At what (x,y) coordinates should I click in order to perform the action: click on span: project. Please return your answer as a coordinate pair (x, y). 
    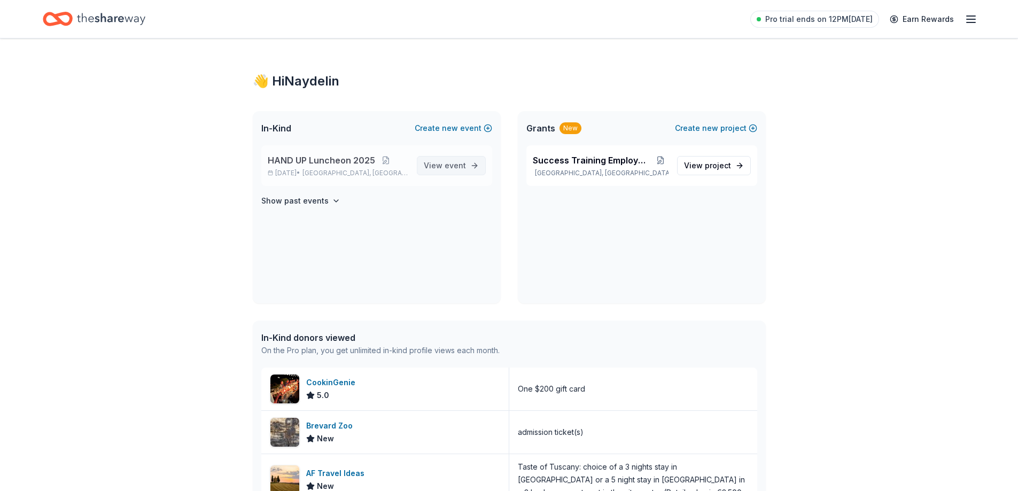
    Looking at the image, I should click on (718, 165).